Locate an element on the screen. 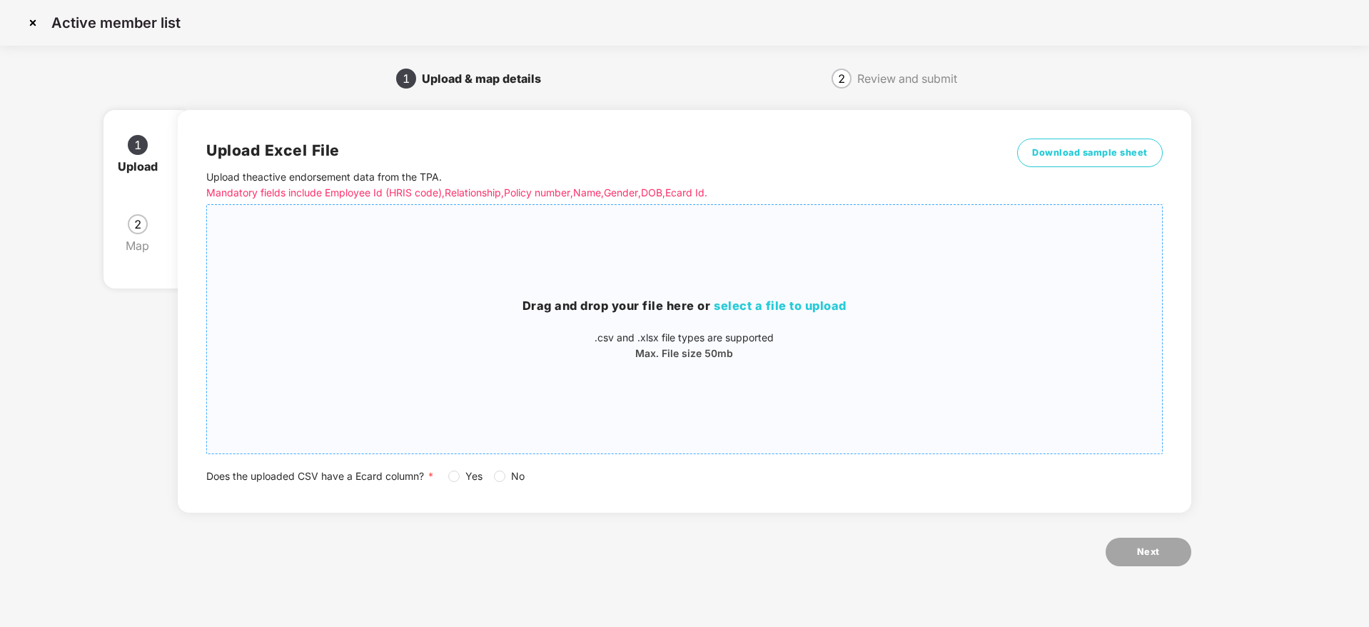  span: No is located at coordinates (517, 476).